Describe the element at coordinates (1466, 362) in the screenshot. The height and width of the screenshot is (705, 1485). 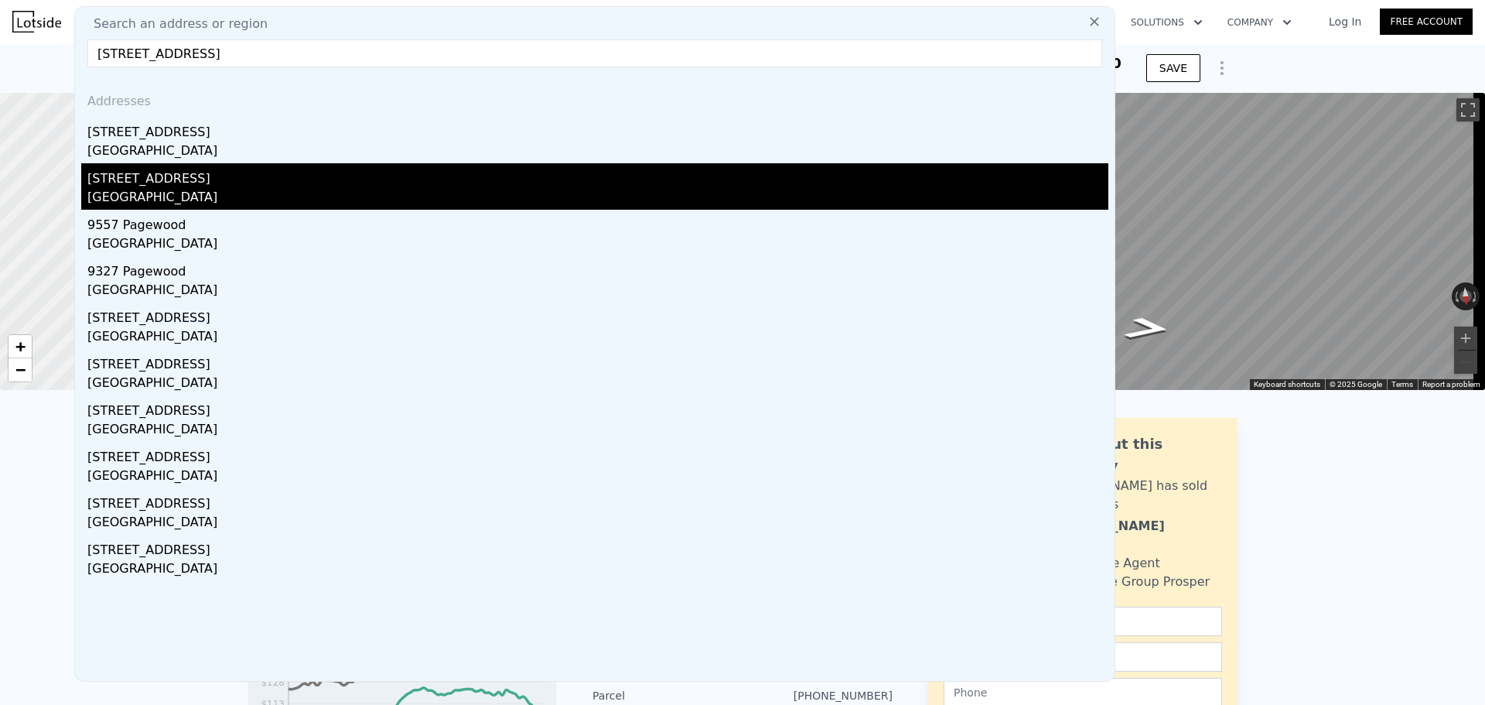
I see `button: Zoom out` at that location.